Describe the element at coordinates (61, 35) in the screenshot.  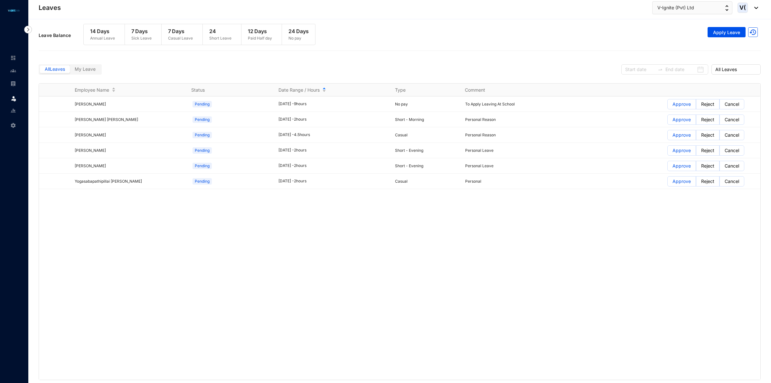
I see `p: Leave Balance` at that location.